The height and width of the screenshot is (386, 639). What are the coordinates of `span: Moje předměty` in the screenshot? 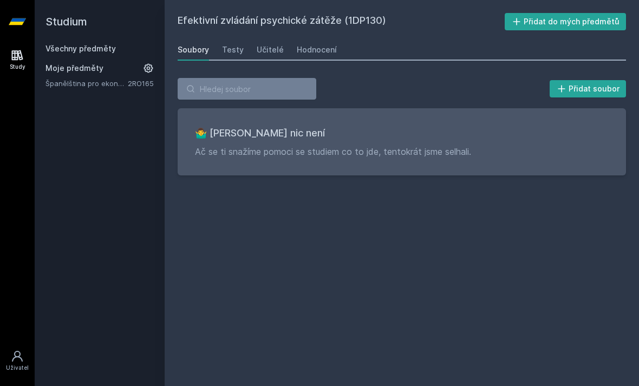 It's located at (74, 68).